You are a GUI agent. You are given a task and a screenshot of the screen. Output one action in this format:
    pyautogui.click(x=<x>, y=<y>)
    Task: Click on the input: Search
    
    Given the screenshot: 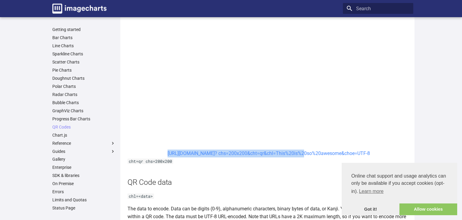 What is the action you would take?
    pyautogui.click(x=378, y=8)
    